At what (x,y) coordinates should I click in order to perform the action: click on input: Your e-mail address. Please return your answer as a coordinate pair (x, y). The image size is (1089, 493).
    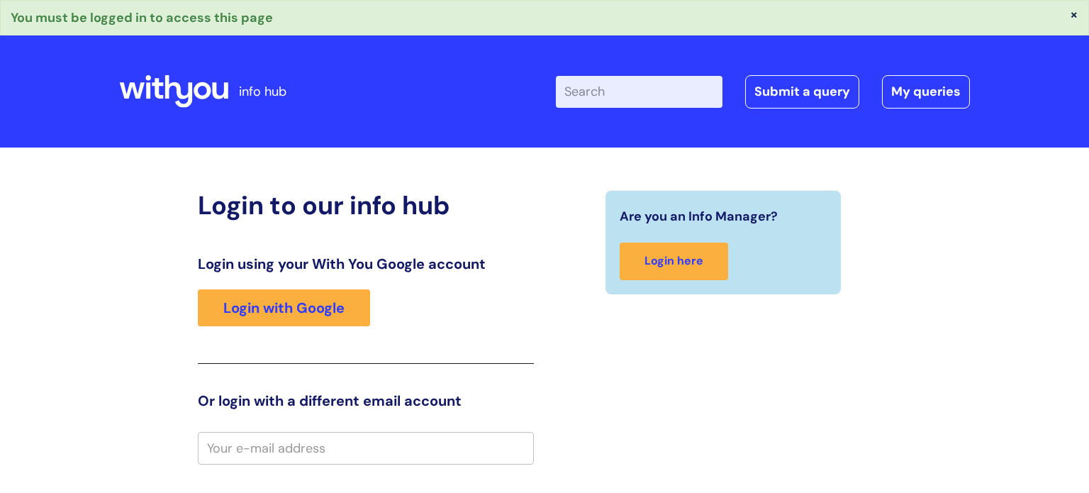
    Looking at the image, I should click on (366, 448).